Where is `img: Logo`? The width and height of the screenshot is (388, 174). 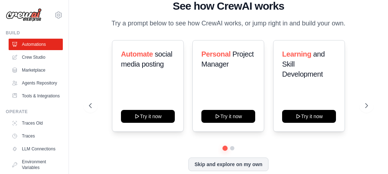 img: Logo is located at coordinates (24, 15).